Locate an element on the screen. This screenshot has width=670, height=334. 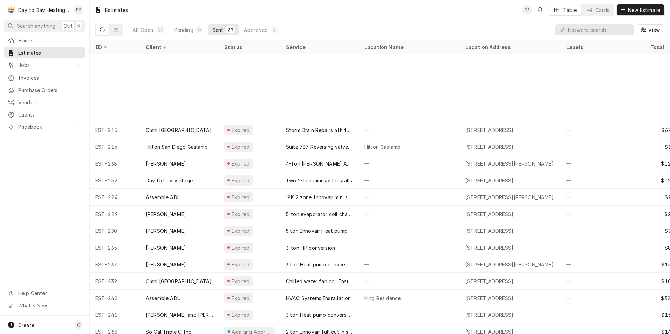
div: Approved is located at coordinates (256, 30).